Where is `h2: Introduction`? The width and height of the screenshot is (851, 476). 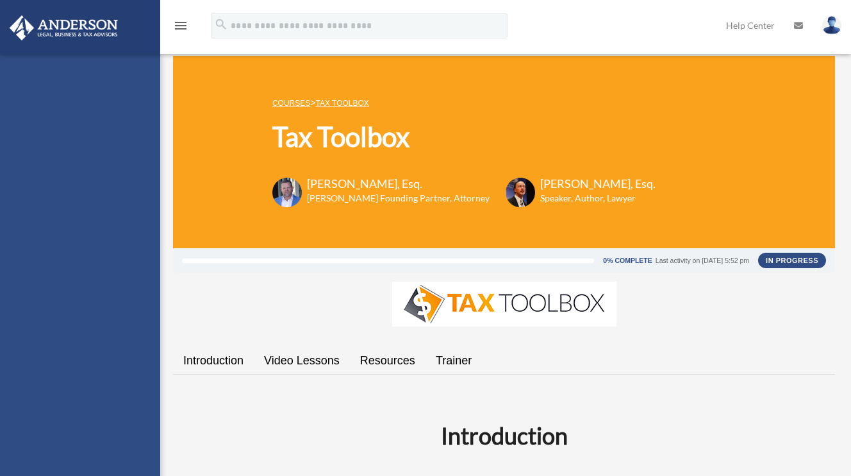
h2: Introduction is located at coordinates (504, 435).